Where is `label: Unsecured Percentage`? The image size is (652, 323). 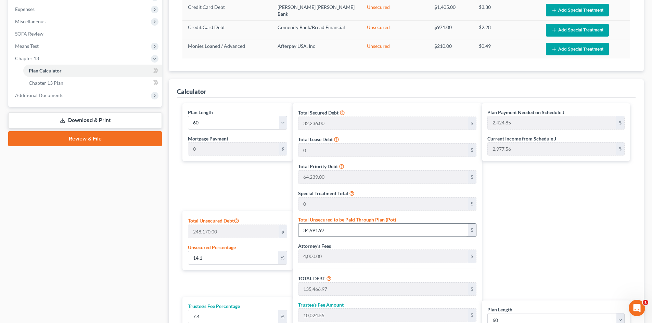 label: Unsecured Percentage is located at coordinates (212, 247).